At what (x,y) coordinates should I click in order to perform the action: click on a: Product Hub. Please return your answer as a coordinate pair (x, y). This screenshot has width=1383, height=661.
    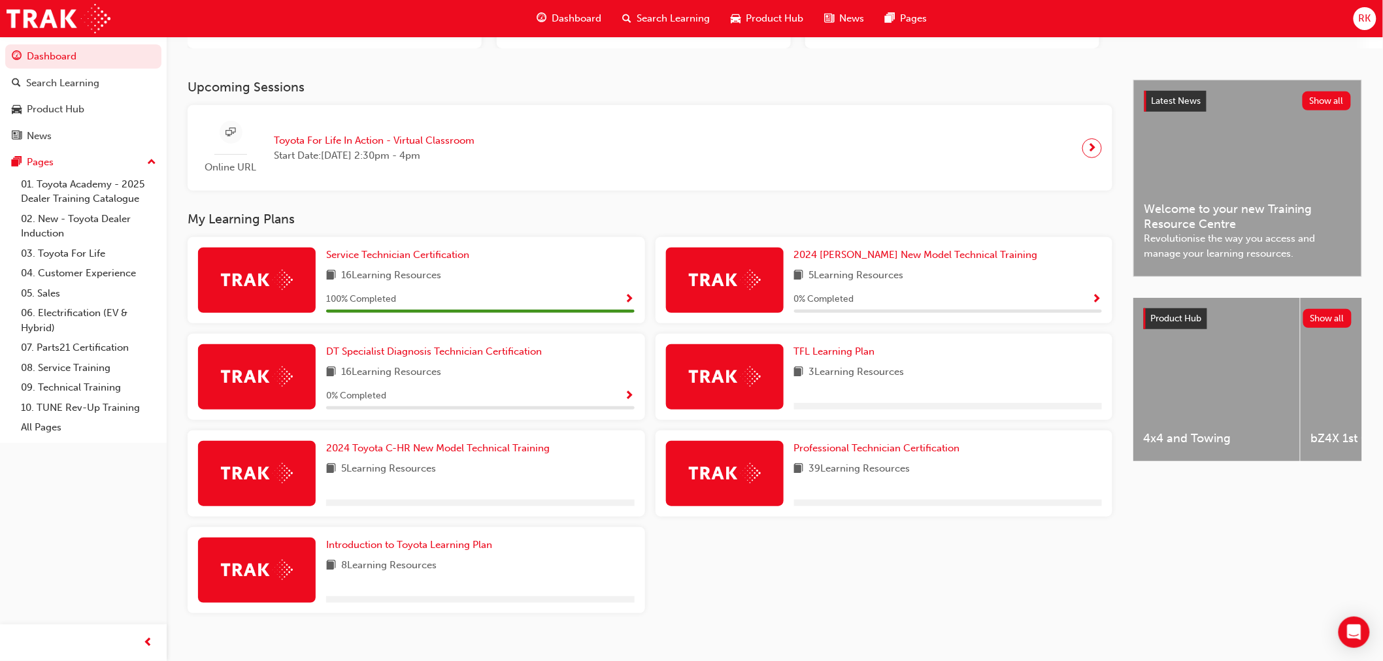
    Looking at the image, I should click on (83, 109).